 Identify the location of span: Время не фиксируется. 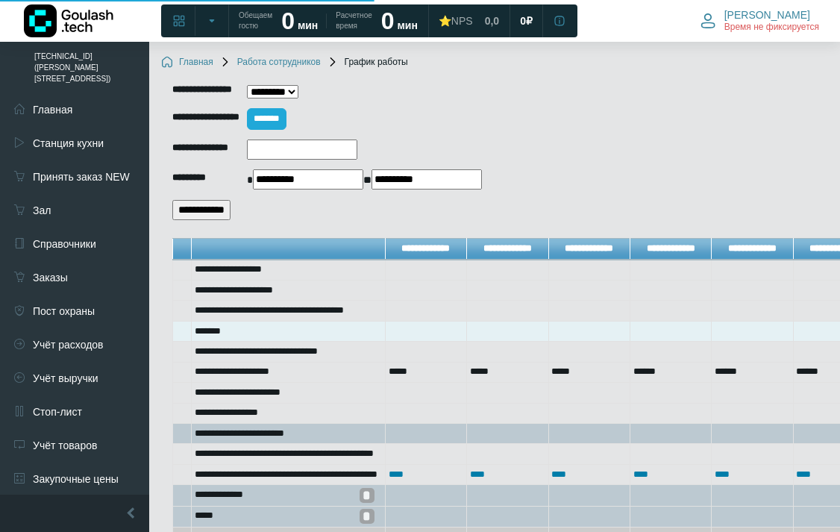
(772, 28).